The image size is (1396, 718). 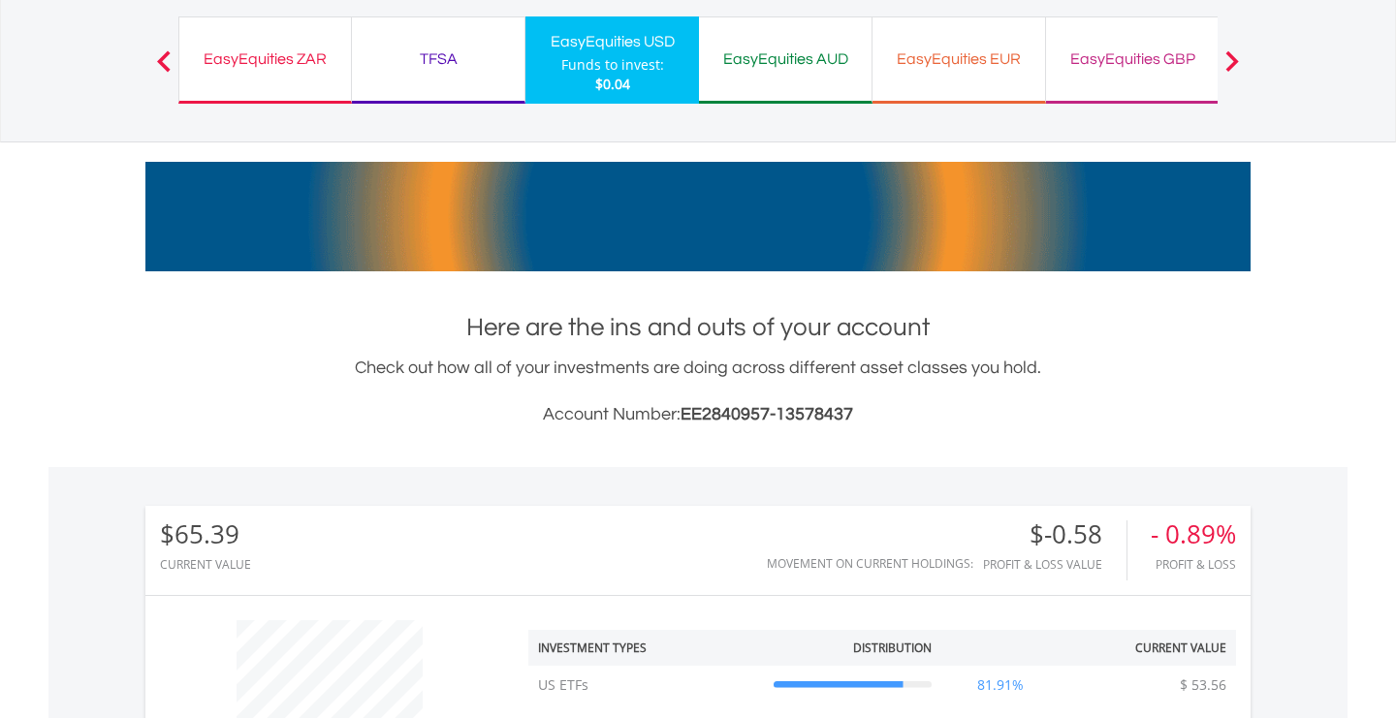 What do you see at coordinates (698, 328) in the screenshot?
I see `h1: Here are the ins and outs of your account` at bounding box center [698, 328].